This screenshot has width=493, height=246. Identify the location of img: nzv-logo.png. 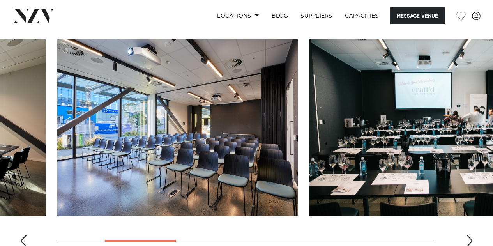
(34, 16).